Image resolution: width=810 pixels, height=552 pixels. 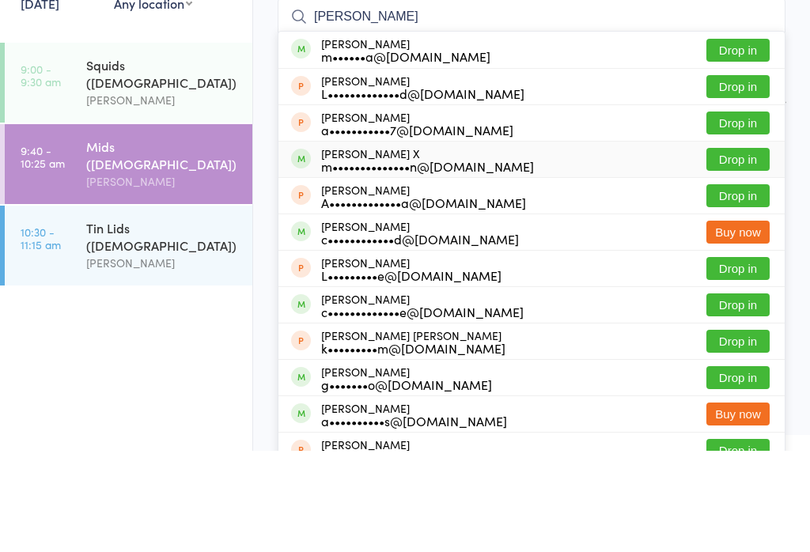 What do you see at coordinates (531, 70) in the screenshot?
I see `span: Brazilian Jiu Jitsu Kids` at bounding box center [531, 70].